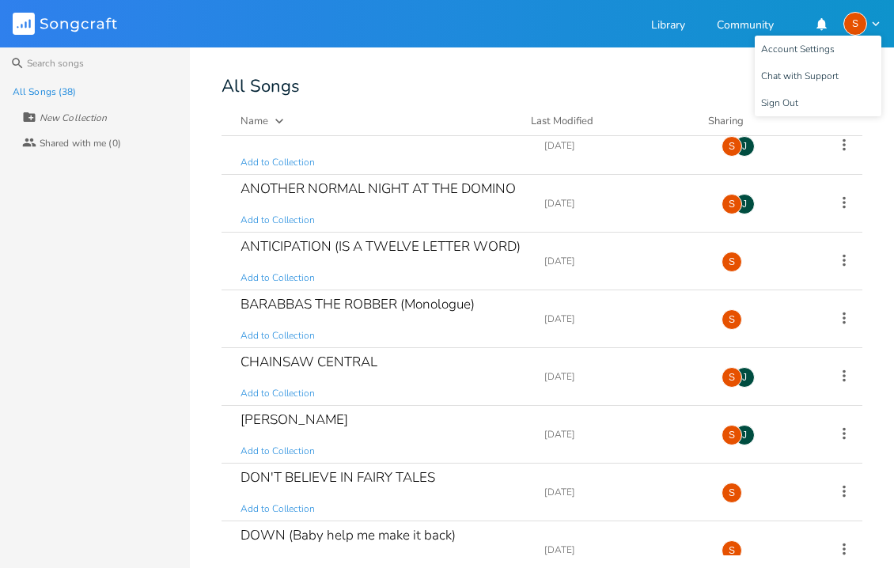 The image size is (894, 568). What do you see at coordinates (380, 246) in the screenshot?
I see `div: ANTICIPATION (IS A TWELVE LETTER WORD)` at bounding box center [380, 246].